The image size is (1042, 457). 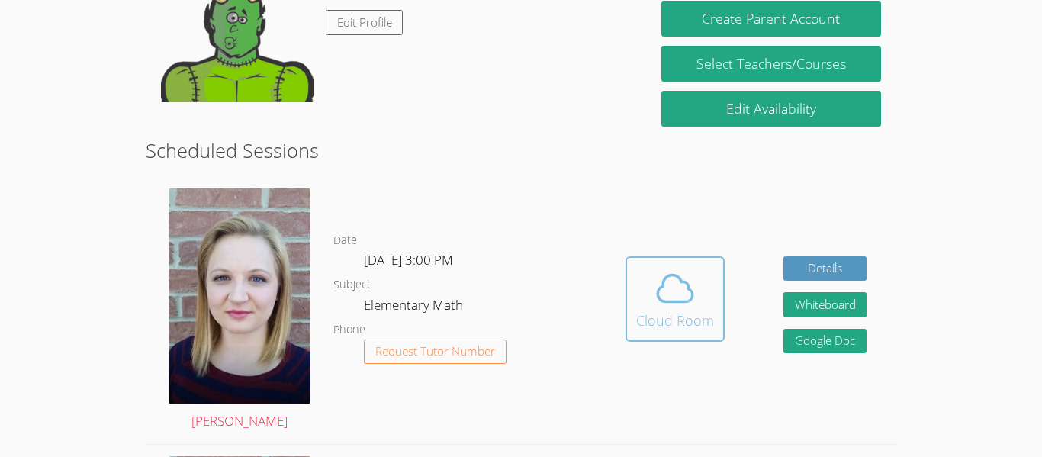 I want to click on a: Google Doc, so click(x=825, y=341).